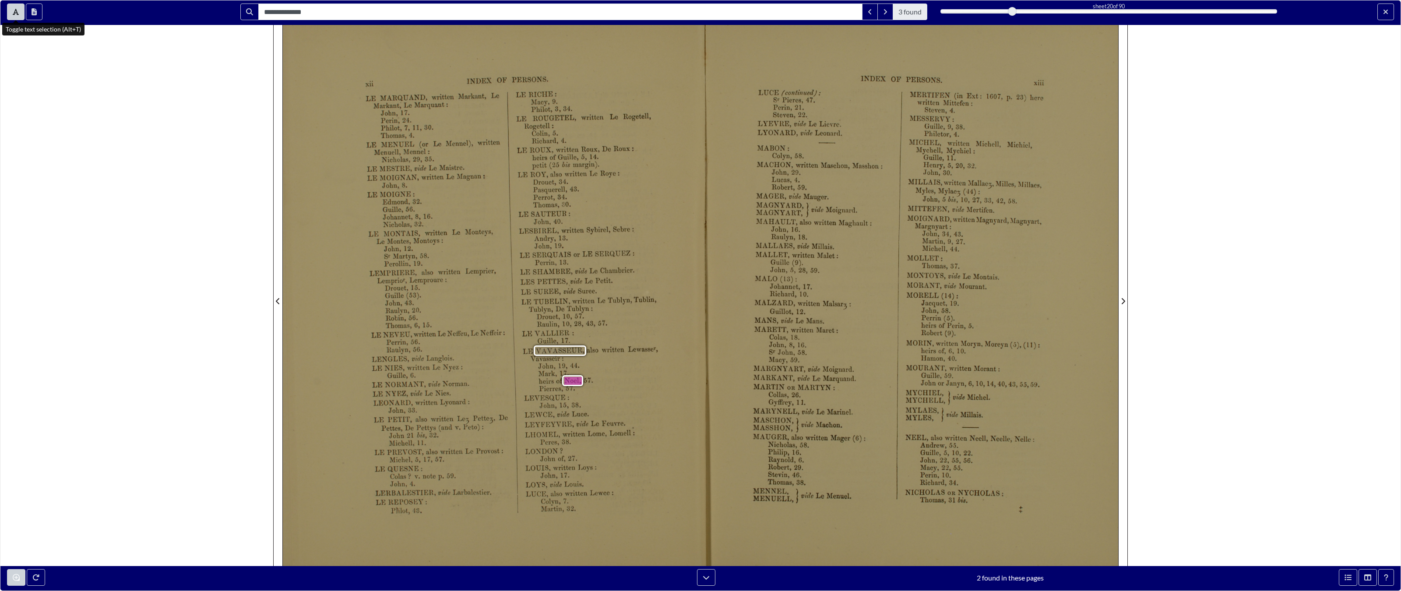 This screenshot has height=591, width=1401. Describe the element at coordinates (976, 200) in the screenshot. I see `span: 27,` at that location.